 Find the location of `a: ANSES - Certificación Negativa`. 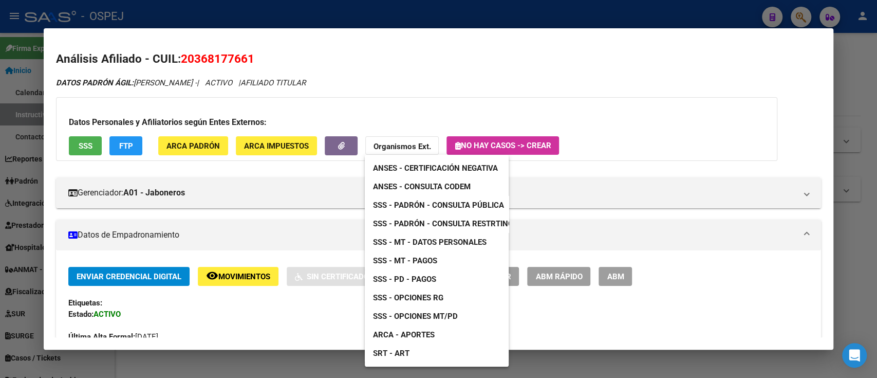

a: ANSES - Certificación Negativa is located at coordinates (435, 168).